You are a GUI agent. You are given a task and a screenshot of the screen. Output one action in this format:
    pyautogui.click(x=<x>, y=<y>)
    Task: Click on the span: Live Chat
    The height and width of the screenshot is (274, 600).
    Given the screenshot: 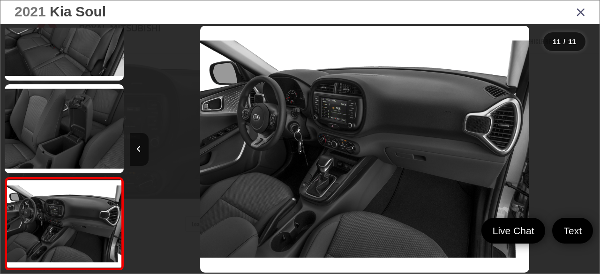 What is the action you would take?
    pyautogui.click(x=514, y=231)
    